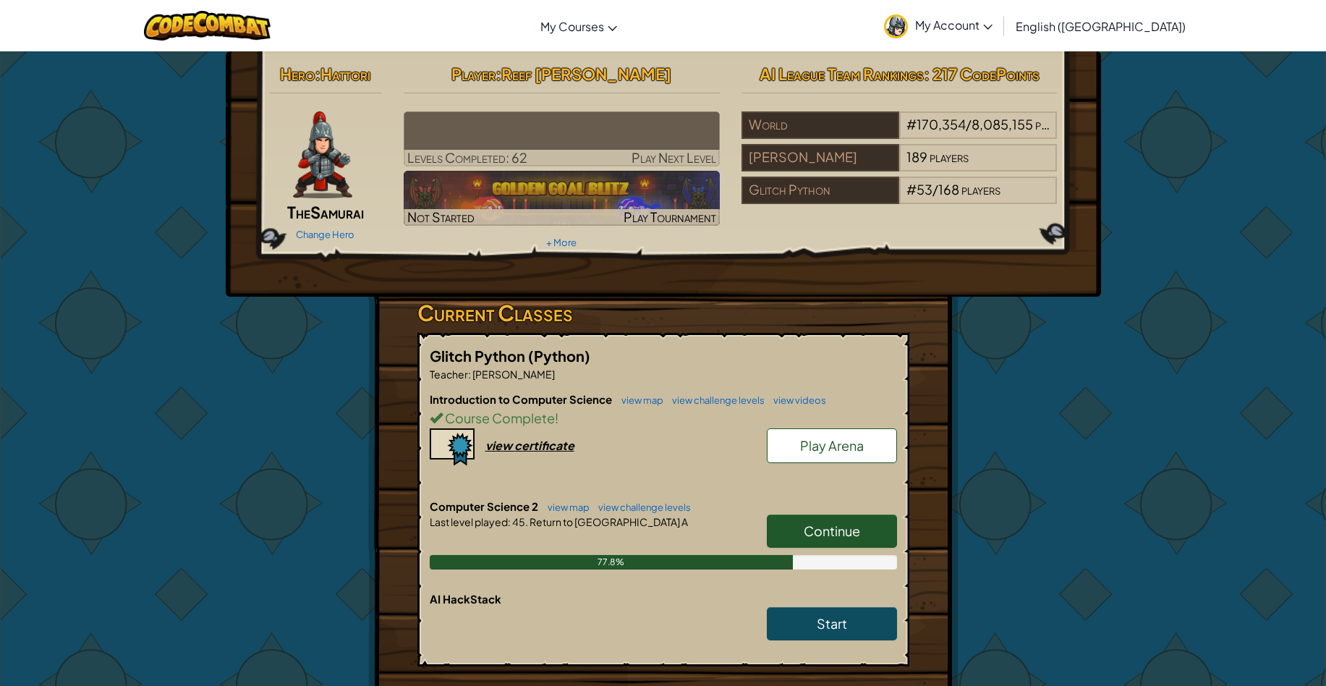 The height and width of the screenshot is (686, 1326). What do you see at coordinates (323, 155) in the screenshot?
I see `img: samurai.pose.png` at bounding box center [323, 155].